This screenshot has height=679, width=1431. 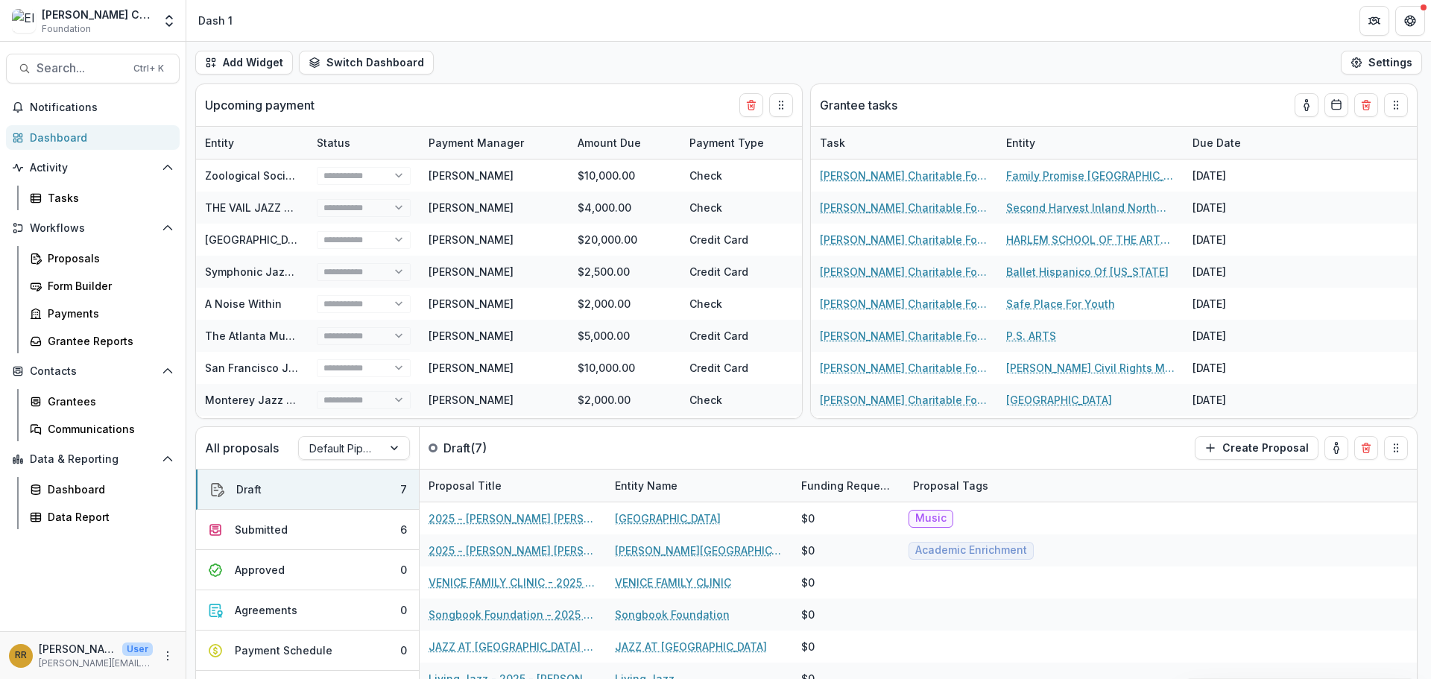 What do you see at coordinates (92, 168) in the screenshot?
I see `span: Activity` at bounding box center [92, 168].